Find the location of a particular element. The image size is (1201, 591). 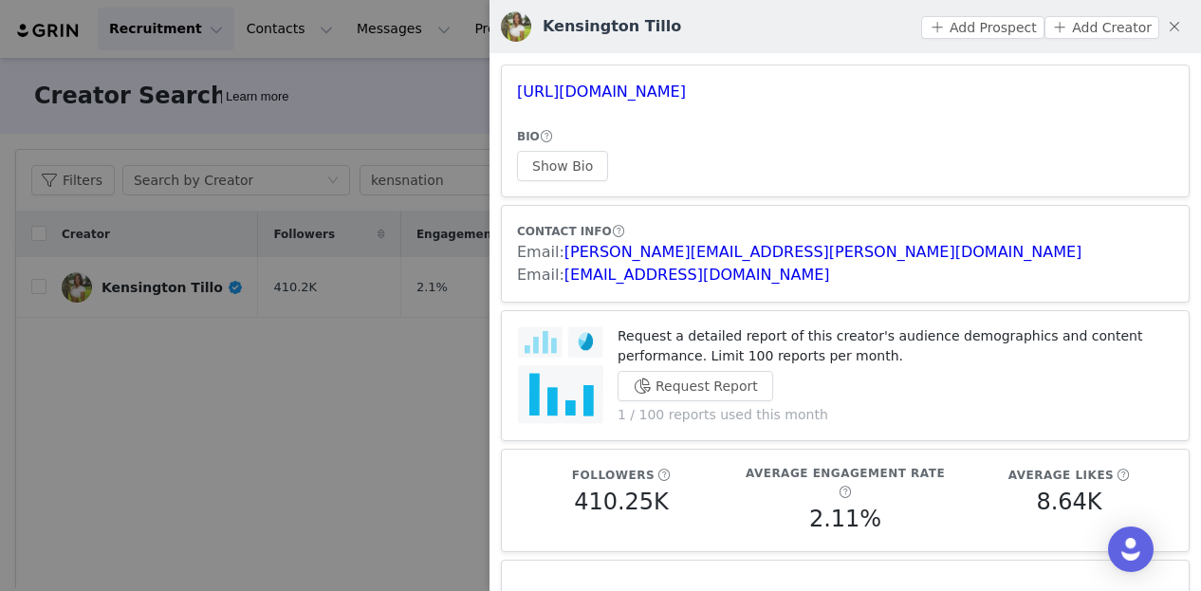

img: audience-report.png is located at coordinates (560, 376).